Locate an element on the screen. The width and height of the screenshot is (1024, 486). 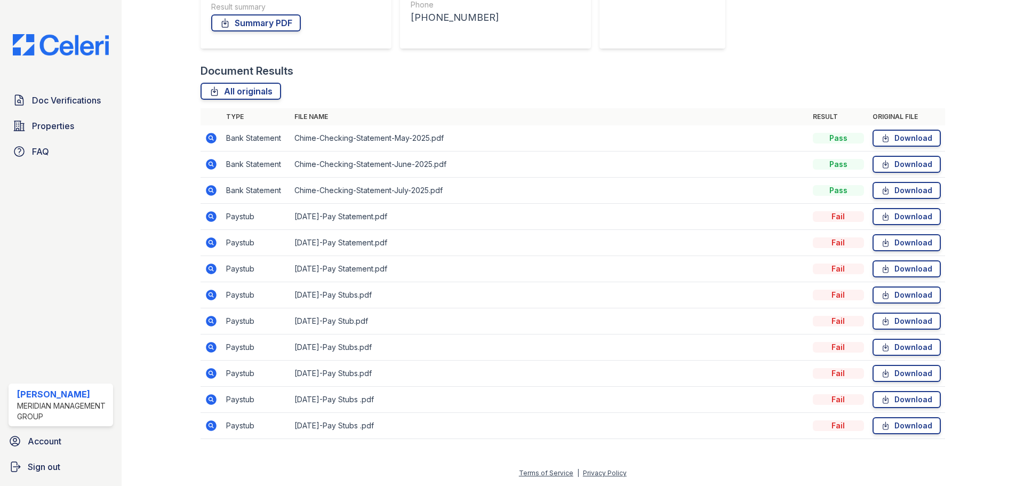
span: Account is located at coordinates (44, 441).